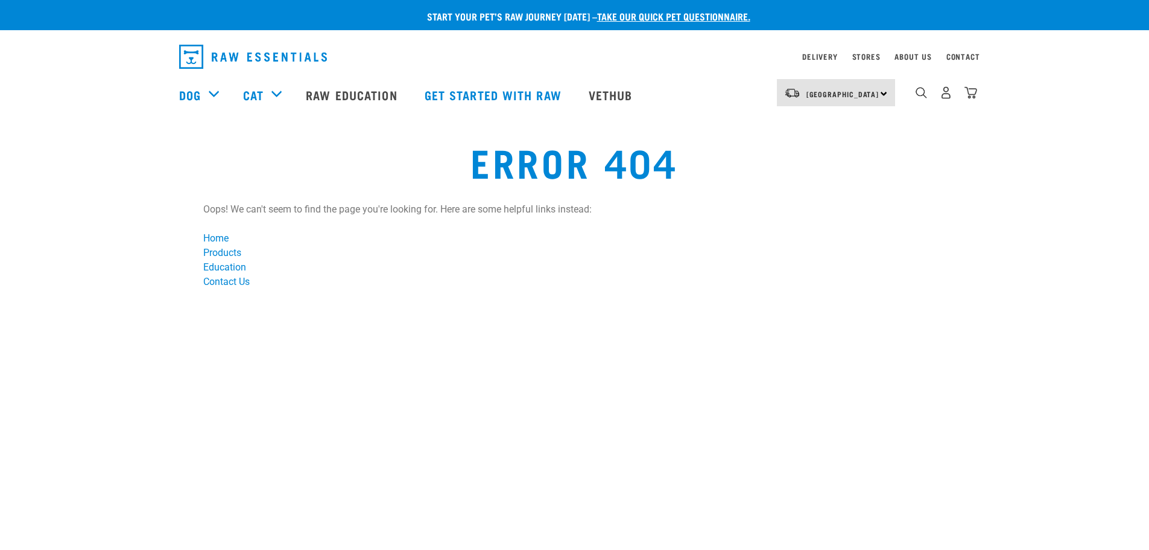  I want to click on a: Dog, so click(190, 95).